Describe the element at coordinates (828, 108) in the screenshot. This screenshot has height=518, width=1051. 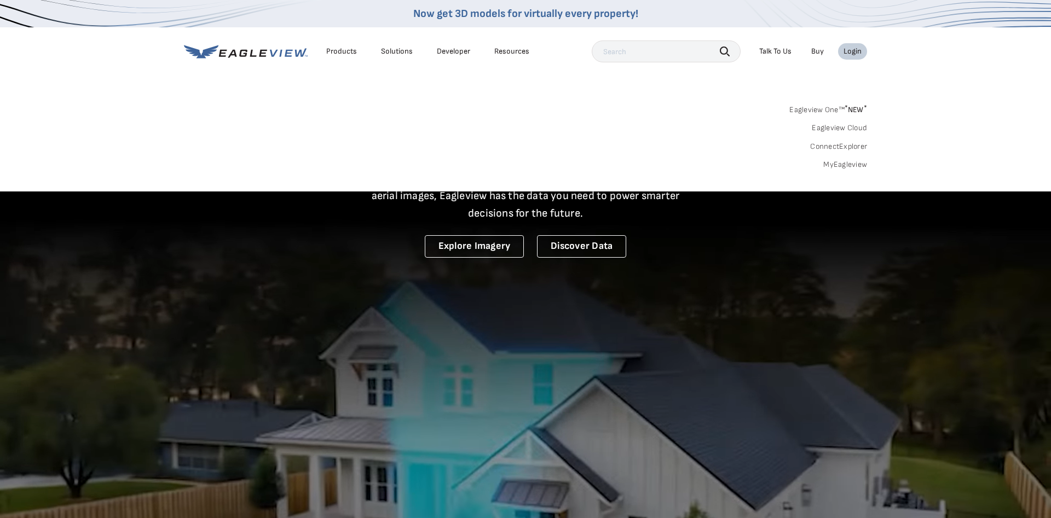
I see `a: Eagleview One™*NEW*` at that location.